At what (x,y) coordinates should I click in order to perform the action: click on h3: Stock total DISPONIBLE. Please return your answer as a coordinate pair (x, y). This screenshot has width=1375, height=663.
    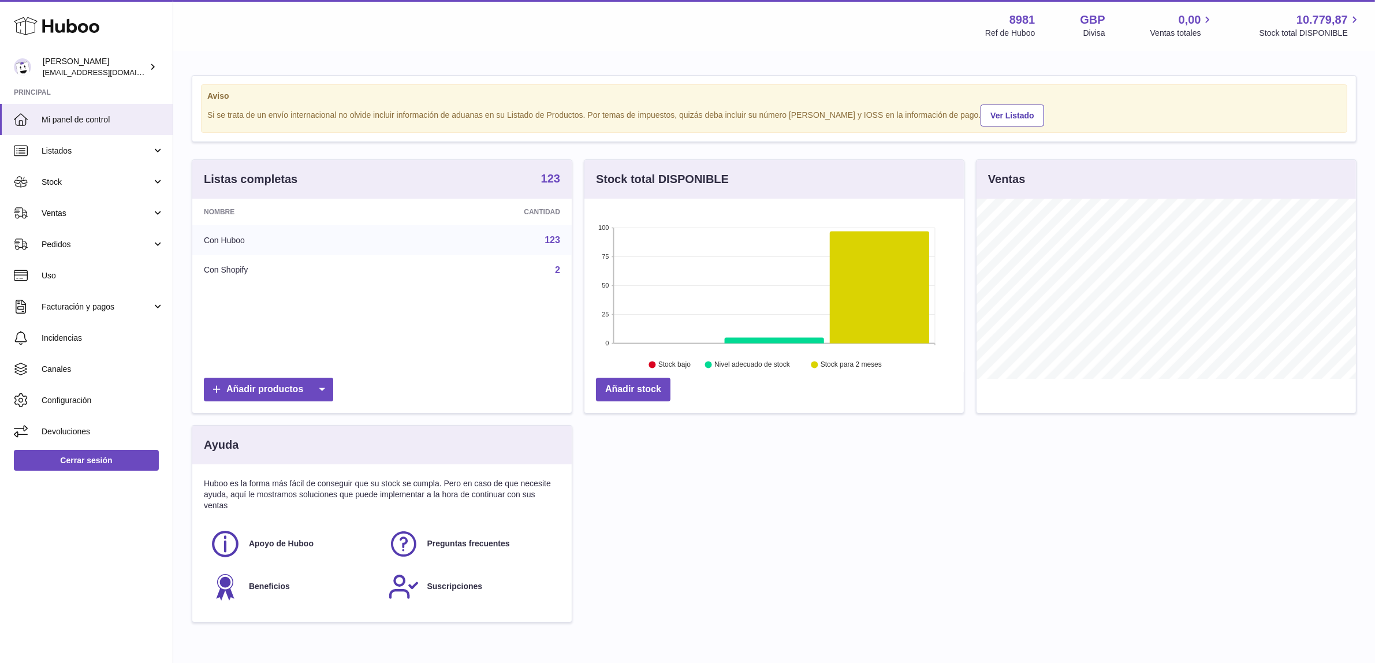
    Looking at the image, I should click on (662, 179).